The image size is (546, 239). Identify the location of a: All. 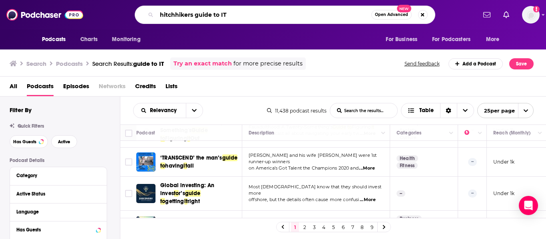
(13, 88).